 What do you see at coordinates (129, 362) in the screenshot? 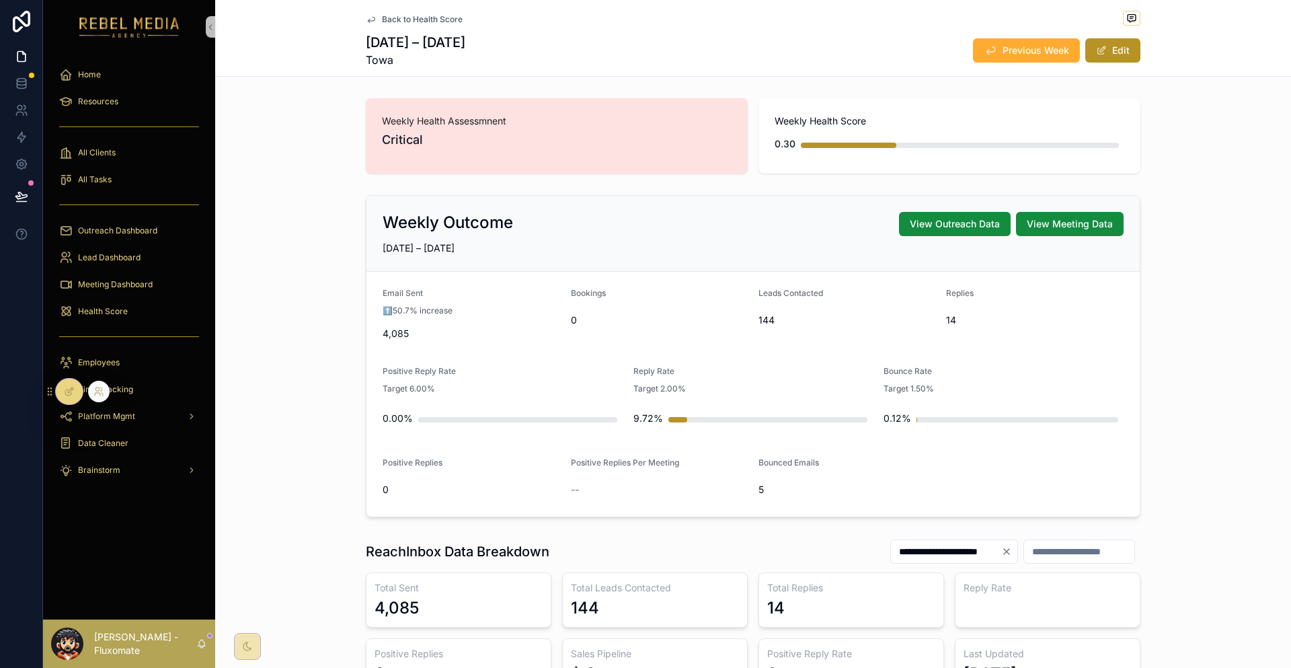
I see `a: Employees` at bounding box center [129, 362].